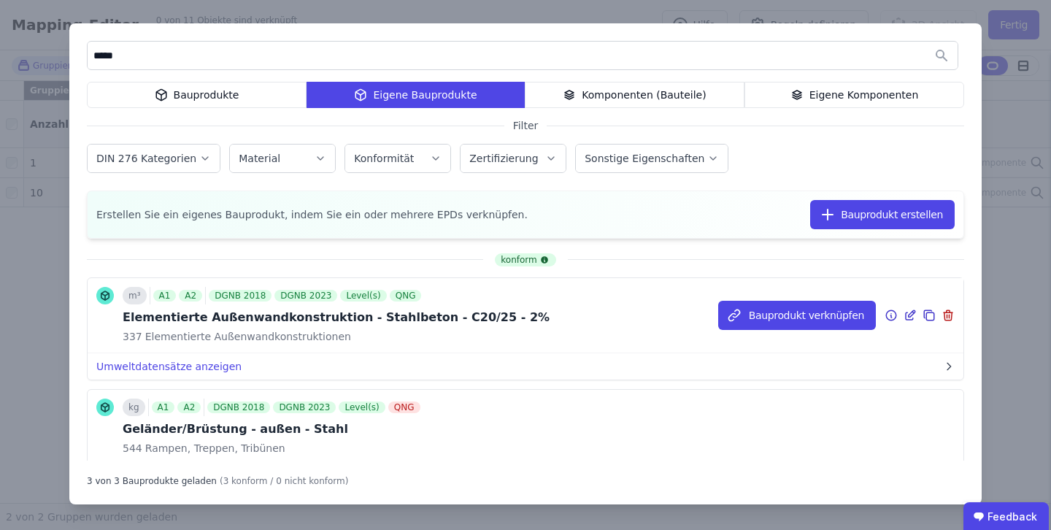 This screenshot has height=530, width=1051. What do you see at coordinates (134, 407) in the screenshot?
I see `div: kg` at bounding box center [134, 407].